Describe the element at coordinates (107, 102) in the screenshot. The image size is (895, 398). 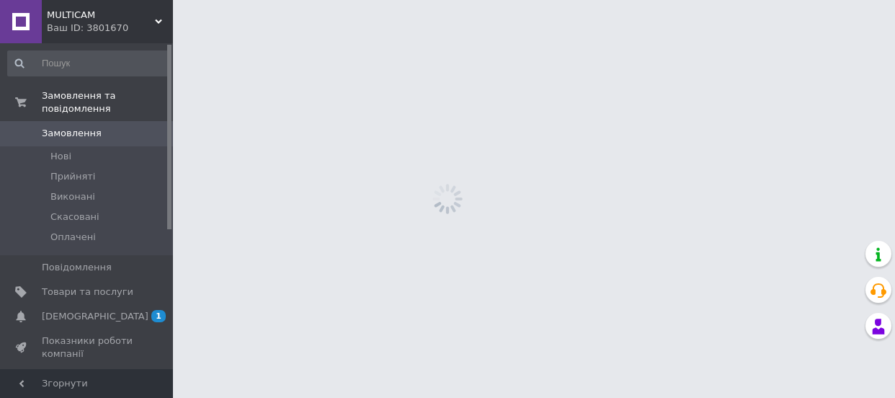
I see `span: Замовлення та повідомлення` at that location.